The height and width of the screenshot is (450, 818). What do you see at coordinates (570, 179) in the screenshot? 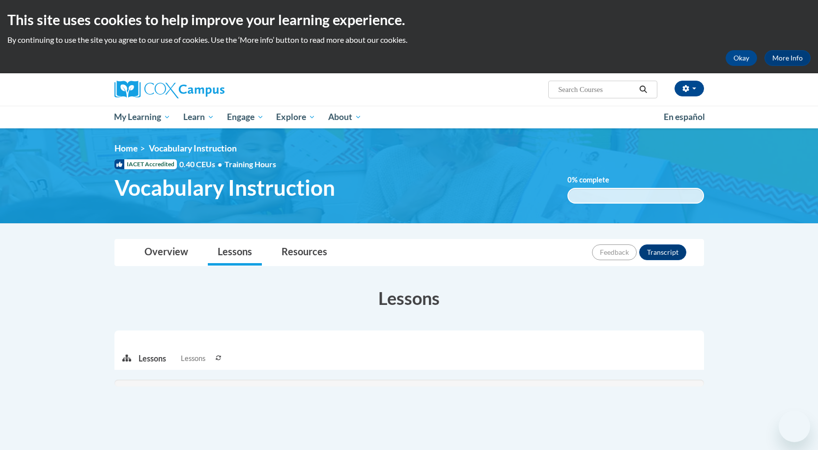
I see `span: 0` at bounding box center [570, 179].